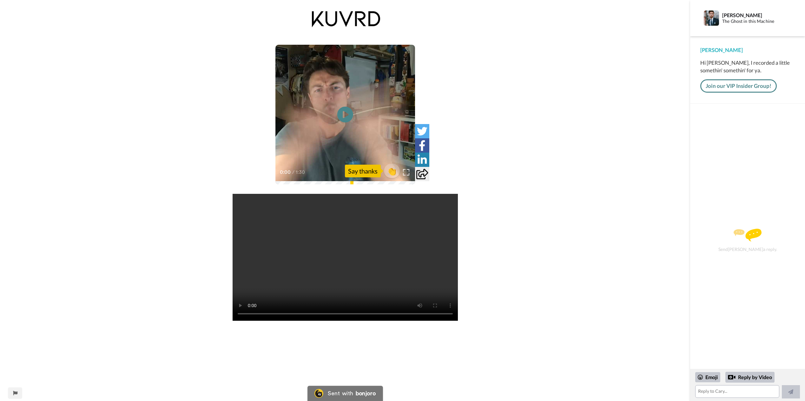  I want to click on img: message.svg, so click(748, 235).